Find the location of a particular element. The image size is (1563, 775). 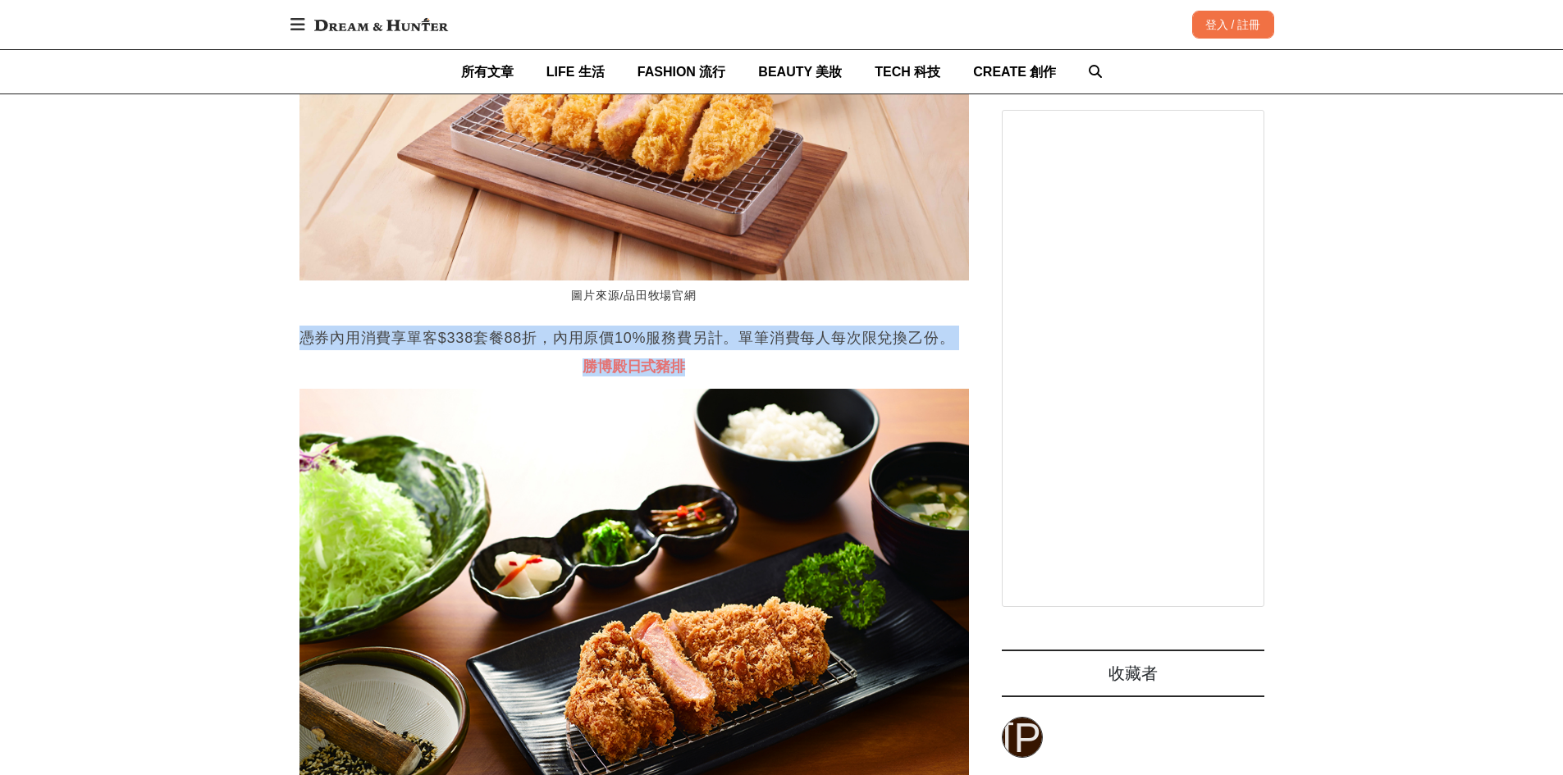

a: LIFE 生活 is located at coordinates (575, 71).